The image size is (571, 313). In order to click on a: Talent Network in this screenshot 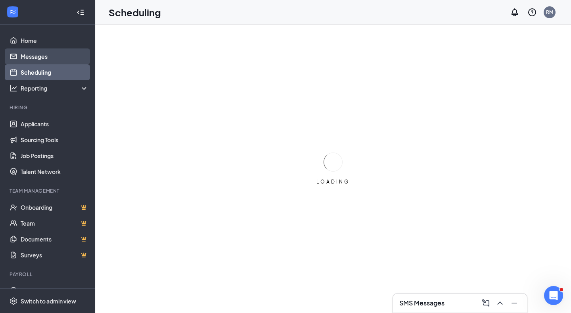, I will do `click(54, 171)`.